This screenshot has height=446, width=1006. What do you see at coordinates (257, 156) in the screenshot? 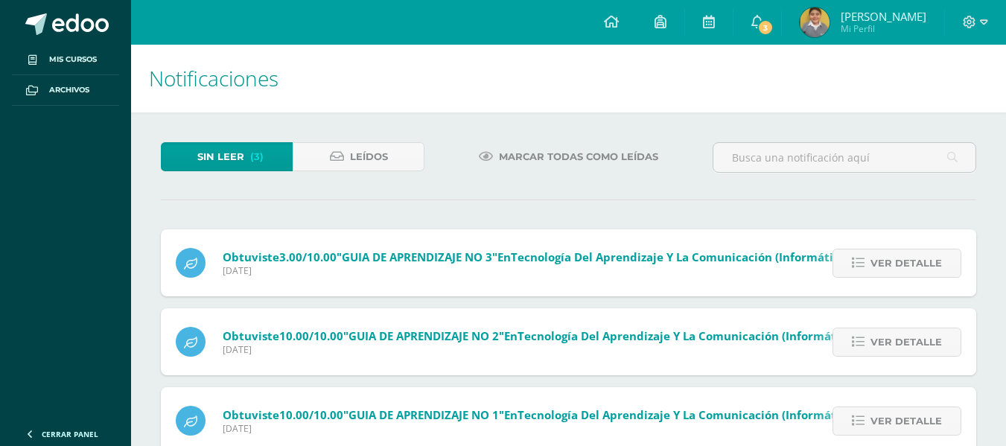
I see `span: (3)` at bounding box center [257, 156].